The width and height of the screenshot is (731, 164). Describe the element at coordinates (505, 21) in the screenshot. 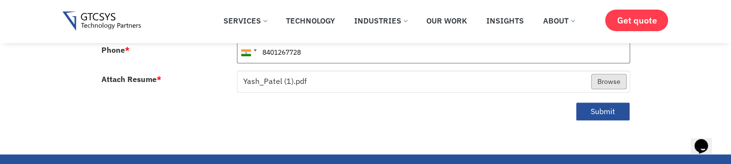

I see `a: Insights` at that location.